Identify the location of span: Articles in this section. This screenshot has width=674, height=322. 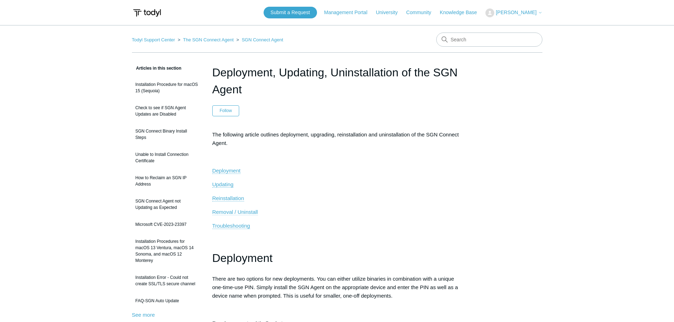
(157, 68).